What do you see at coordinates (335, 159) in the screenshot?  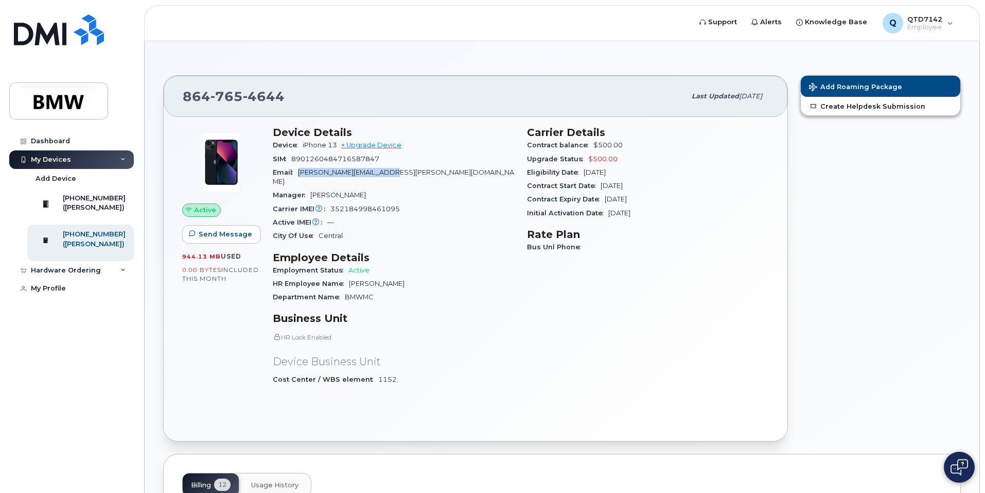 I see `span: 8901260484716587847` at bounding box center [335, 159].